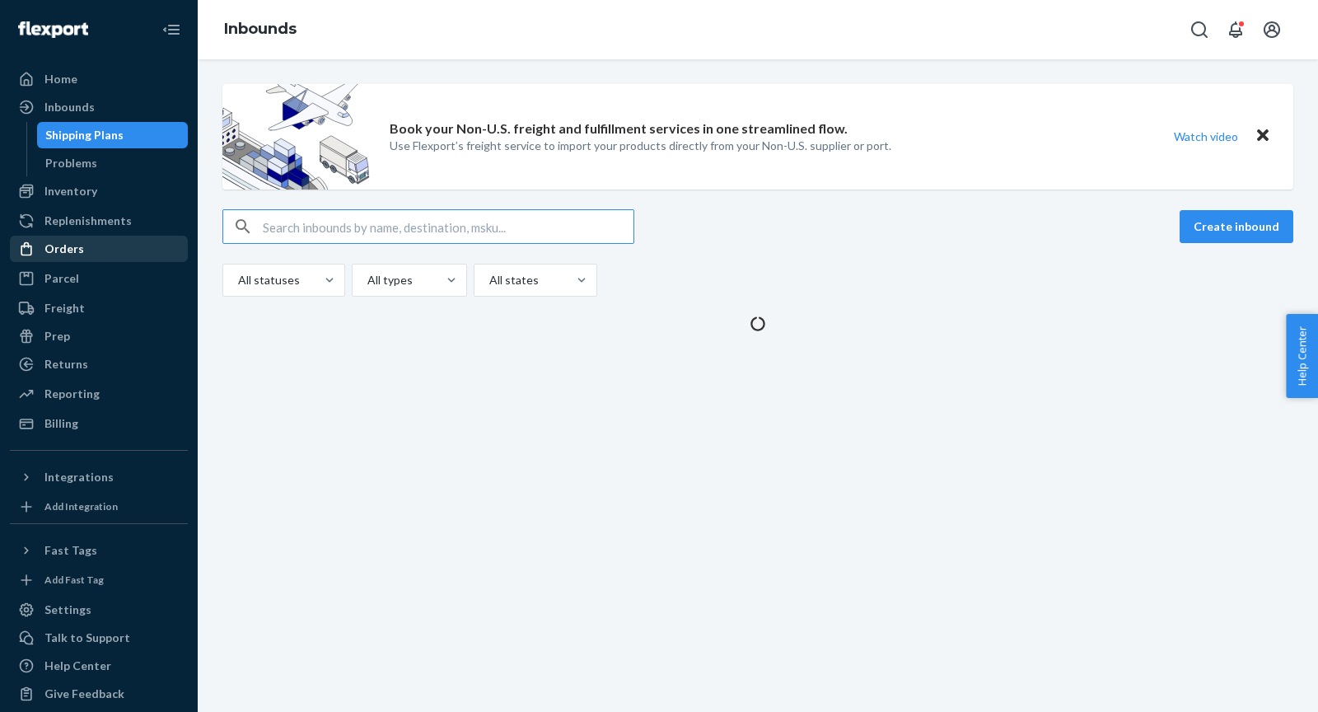 This screenshot has width=1318, height=712. I want to click on a: Reporting, so click(99, 394).